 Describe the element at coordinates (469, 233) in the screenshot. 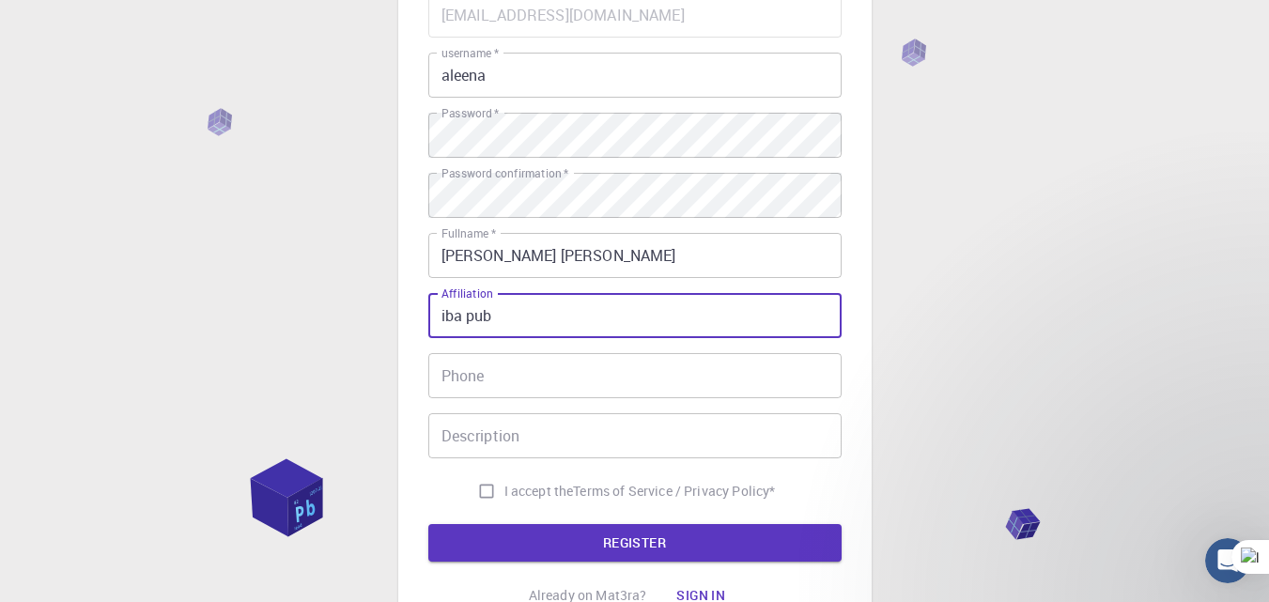

I see `label: Fullname` at that location.